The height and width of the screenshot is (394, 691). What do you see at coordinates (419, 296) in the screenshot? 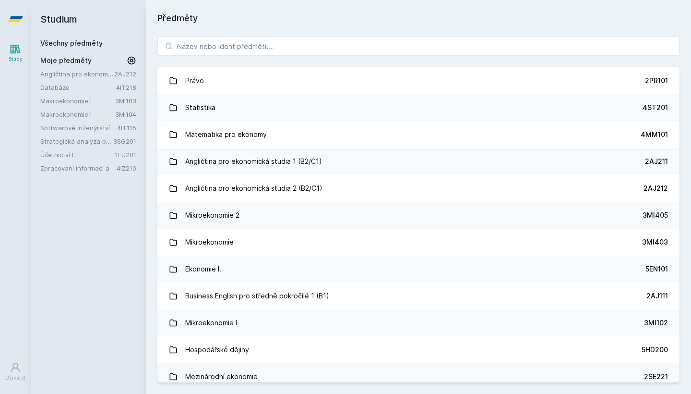
I see `a: Business English pro středně pokročilé 1 (B1) 2AJ111` at bounding box center [419, 296].